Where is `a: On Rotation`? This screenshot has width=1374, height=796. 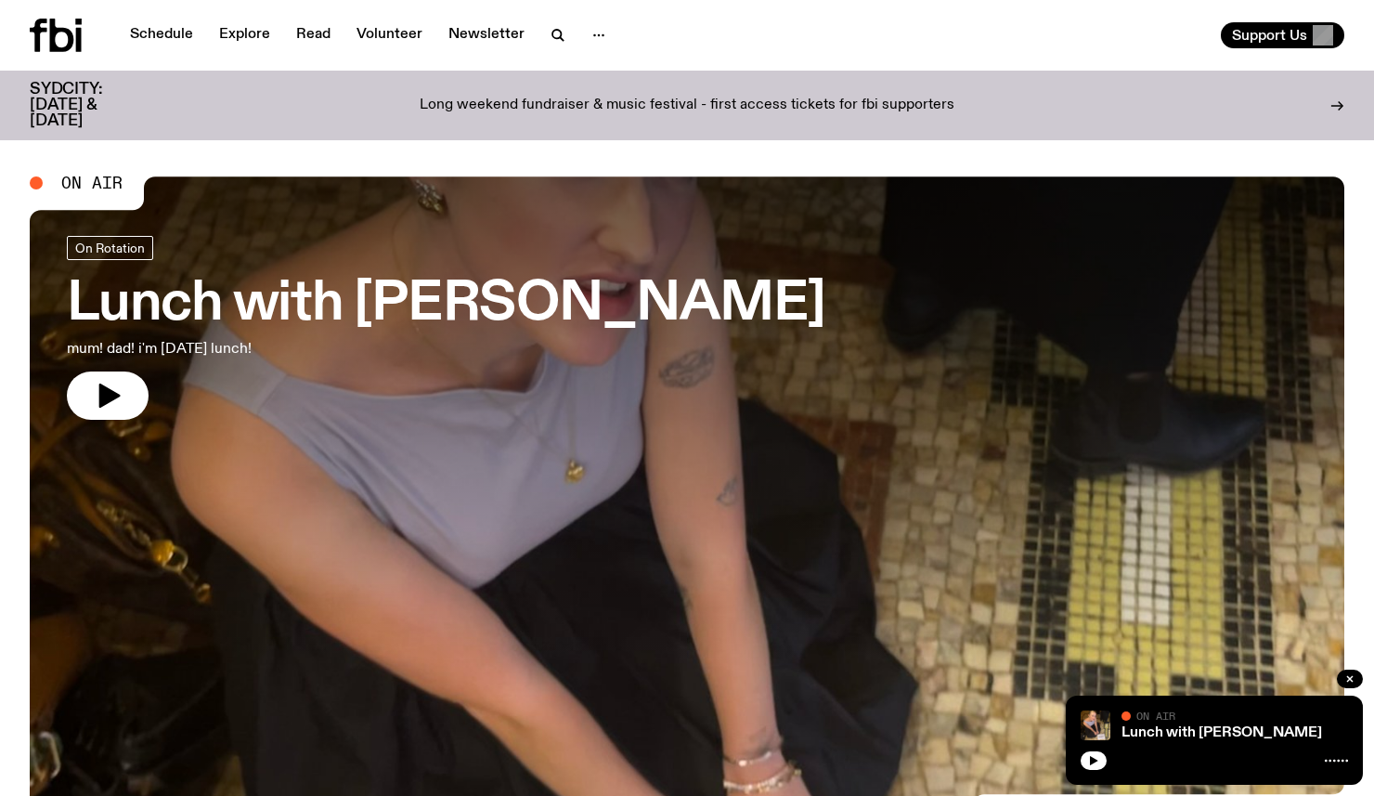 a: On Rotation is located at coordinates (110, 248).